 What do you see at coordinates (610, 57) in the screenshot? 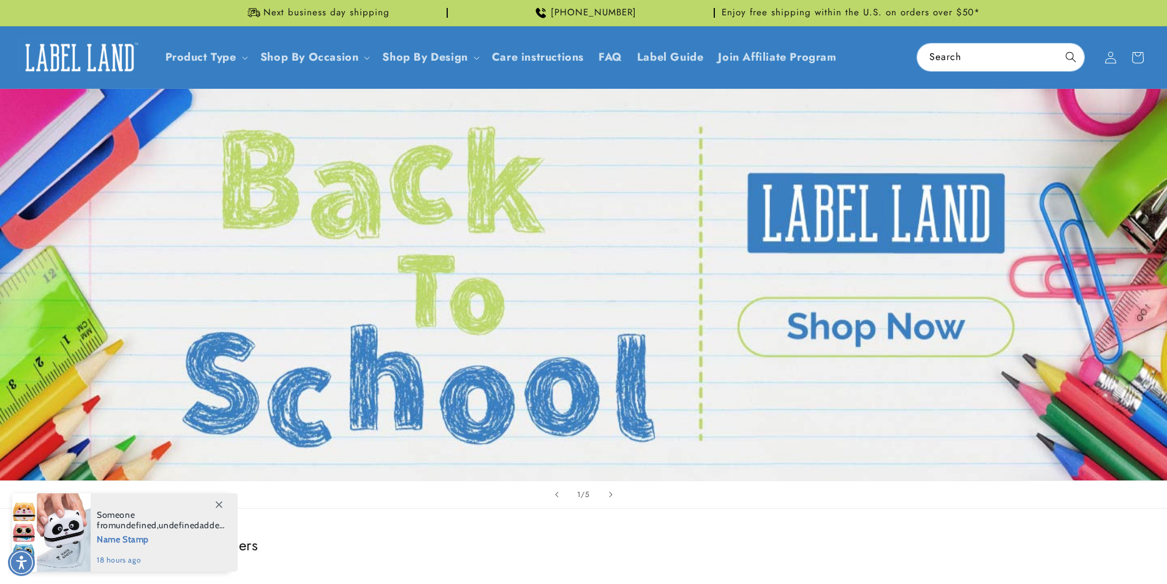
I see `a: FAQ` at bounding box center [610, 57].